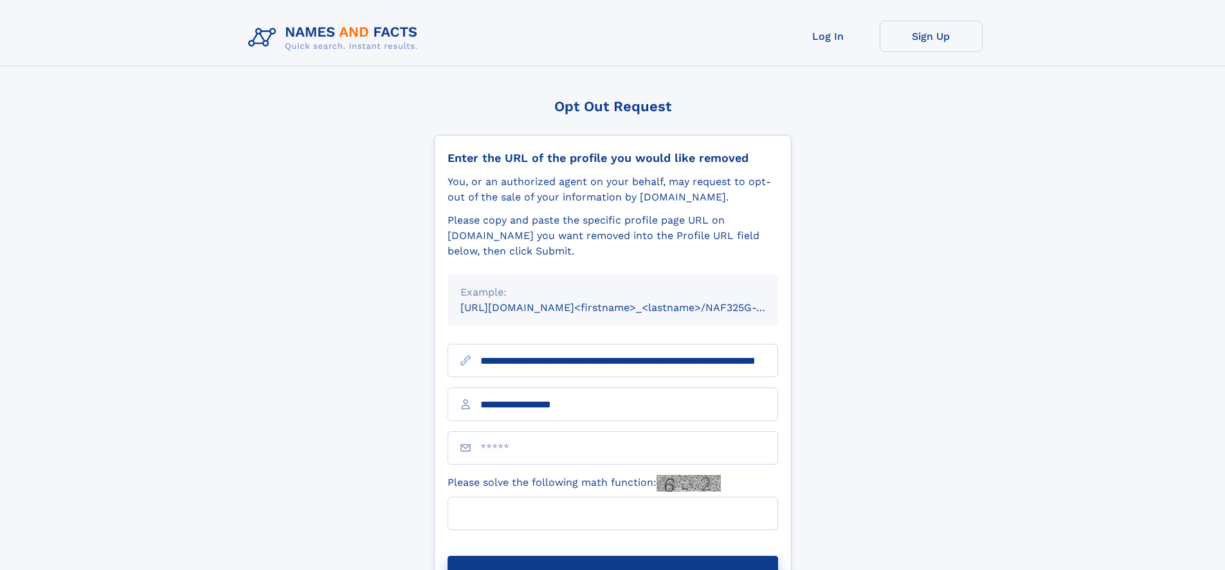 This screenshot has height=570, width=1225. Describe the element at coordinates (336, 38) in the screenshot. I see `img: Logo Names and Facts` at that location.